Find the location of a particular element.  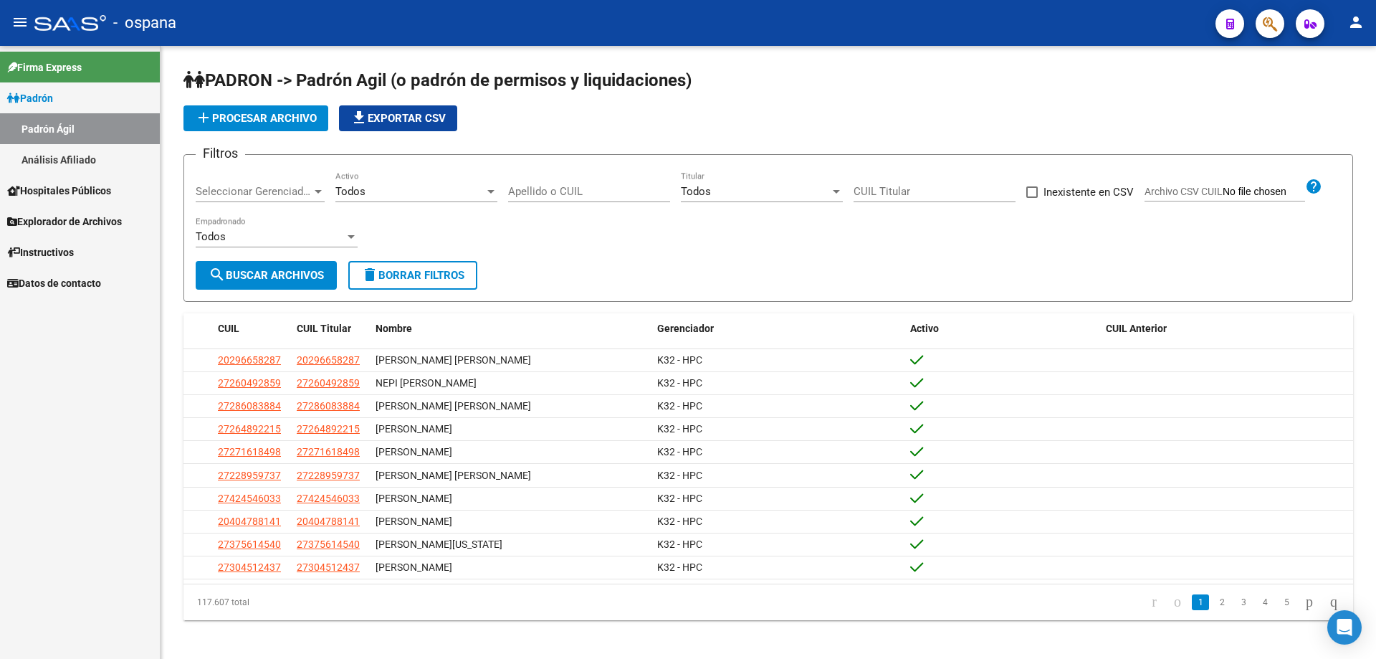

span: Seleccionar Gerenciador is located at coordinates (254, 191).